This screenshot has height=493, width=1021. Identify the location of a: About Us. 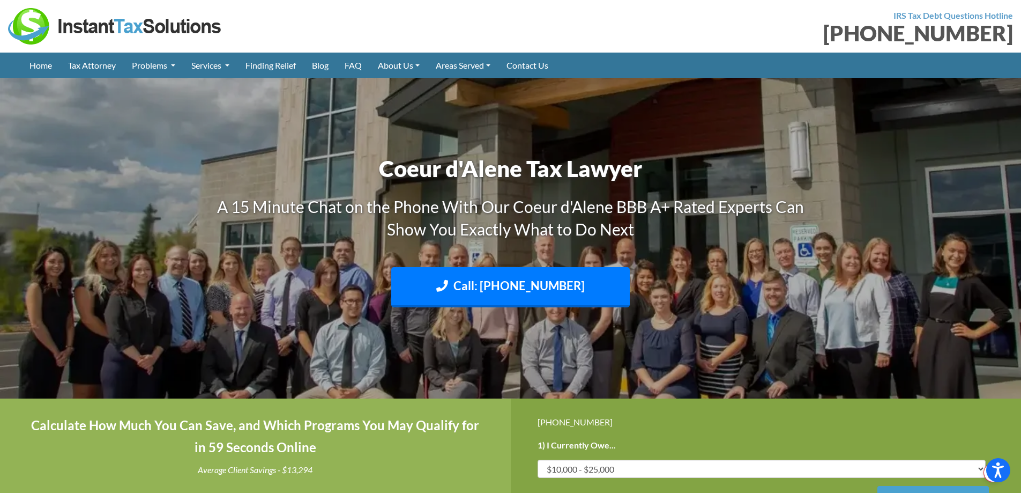
(399, 65).